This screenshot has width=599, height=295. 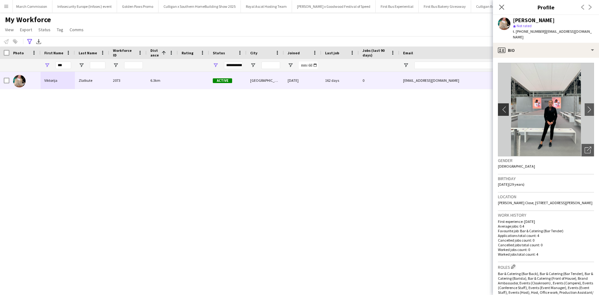 I want to click on input: First Name Filter Input, so click(x=63, y=65).